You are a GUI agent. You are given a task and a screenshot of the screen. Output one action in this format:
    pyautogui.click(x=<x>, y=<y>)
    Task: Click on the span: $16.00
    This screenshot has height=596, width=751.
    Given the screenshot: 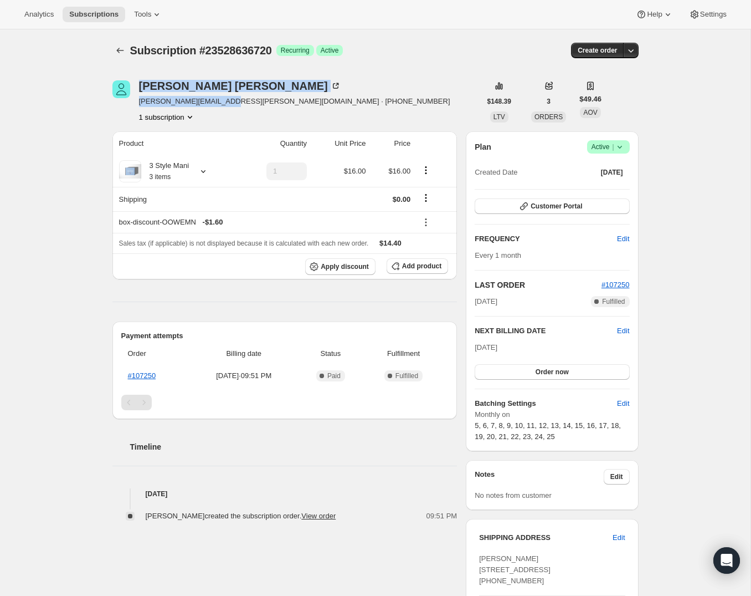 What is the action you would take?
    pyautogui.click(x=355, y=171)
    